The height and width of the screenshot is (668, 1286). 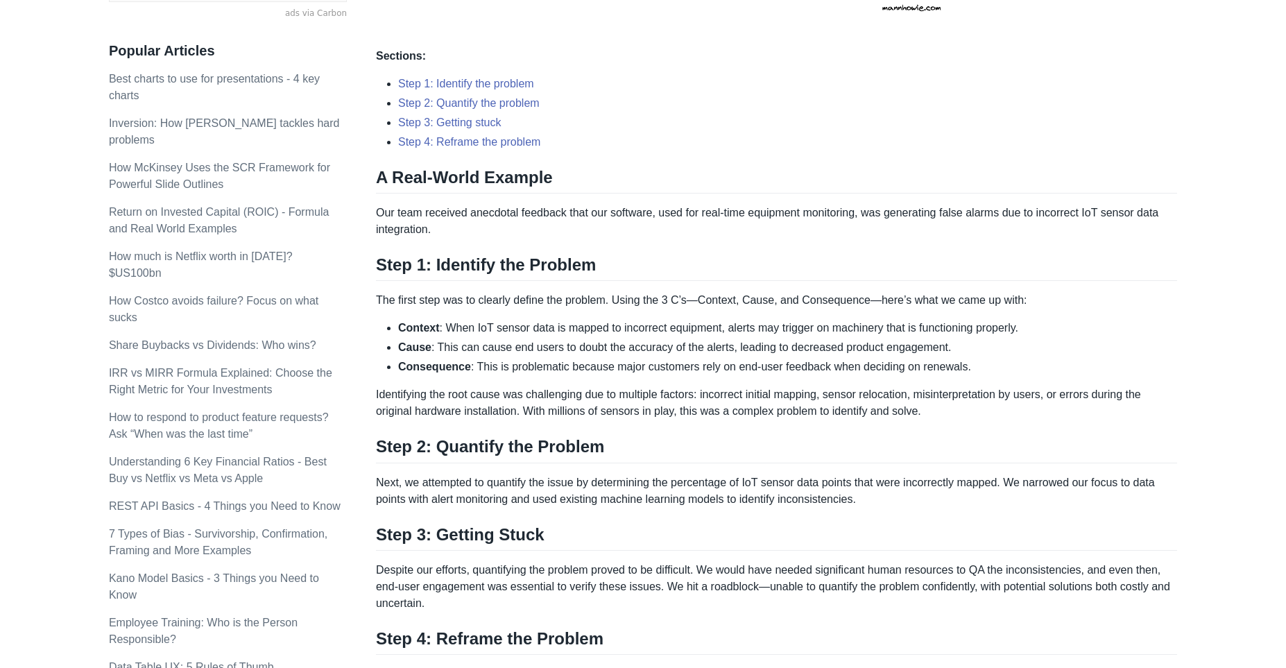 I want to click on a: How Costco avoids failure? Focus on what sucks, so click(x=214, y=309).